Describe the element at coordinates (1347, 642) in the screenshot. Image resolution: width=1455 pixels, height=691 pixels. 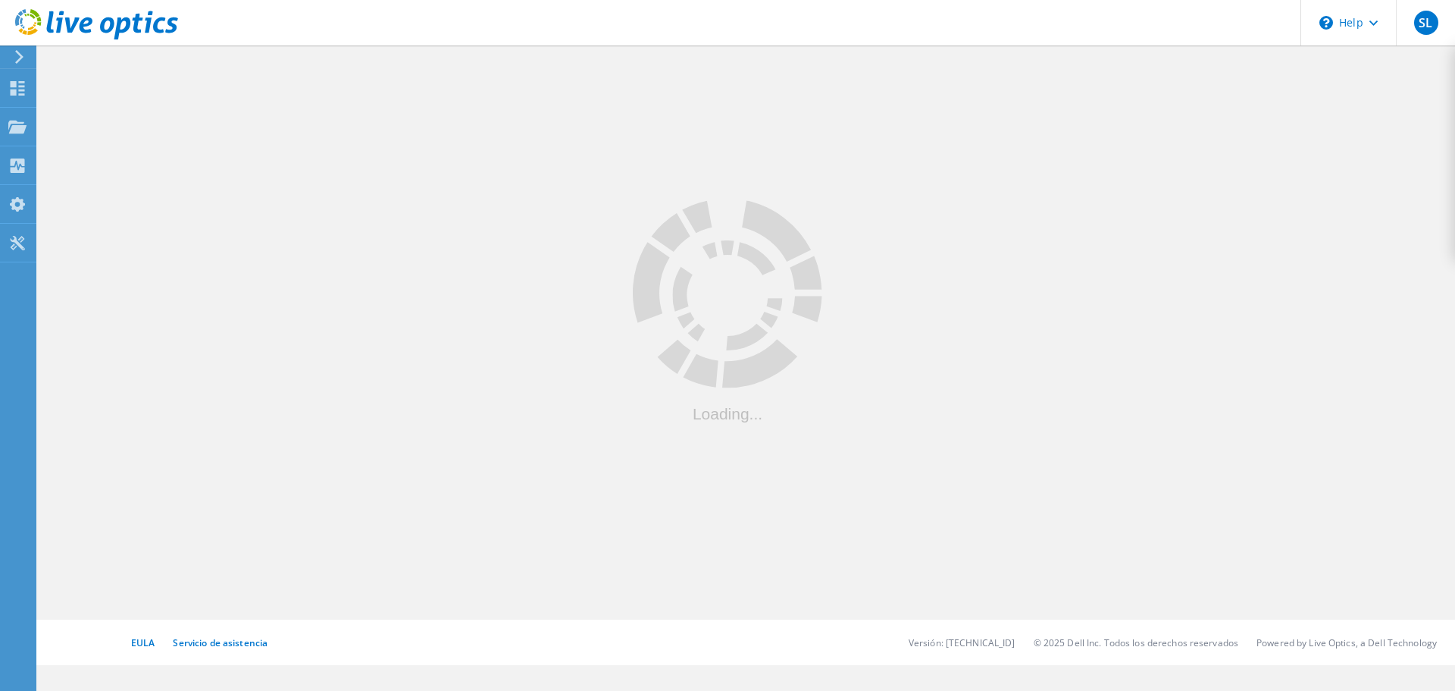
I see `li: Powered by Live Optics, a Dell Technology` at that location.